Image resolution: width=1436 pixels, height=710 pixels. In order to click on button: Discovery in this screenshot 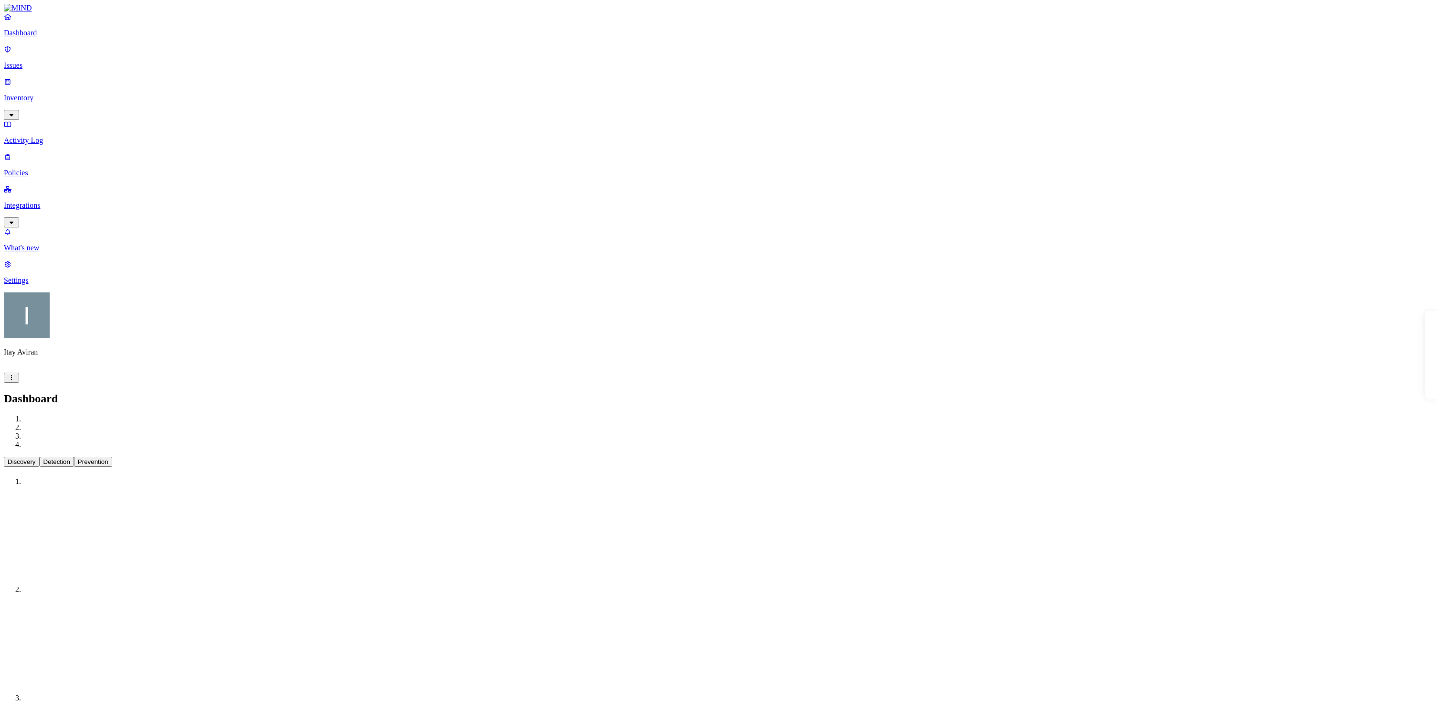, I will do `click(21, 461)`.